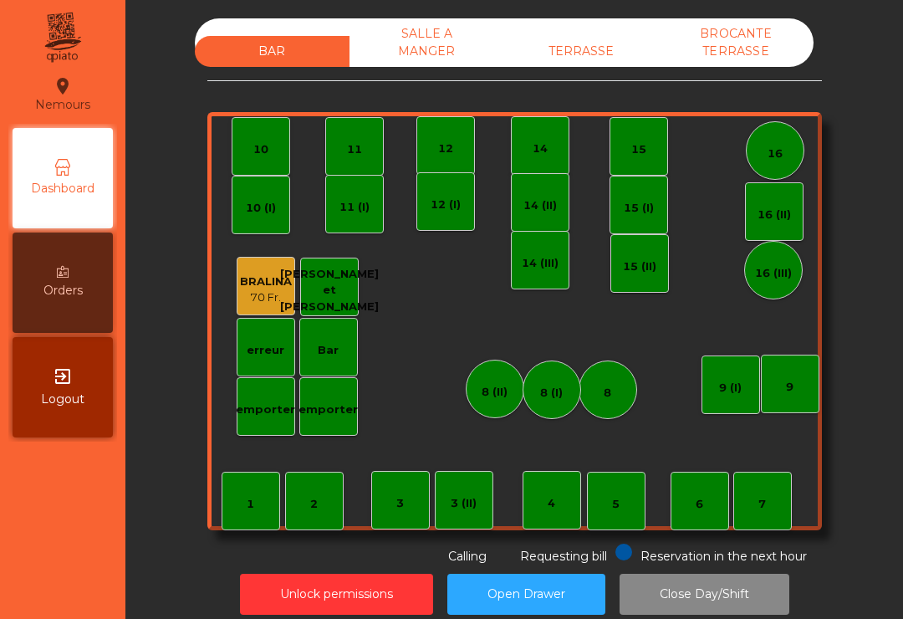 This screenshot has height=619, width=903. What do you see at coordinates (723, 556) in the screenshot?
I see `span: Reservation in the next hour` at bounding box center [723, 556].